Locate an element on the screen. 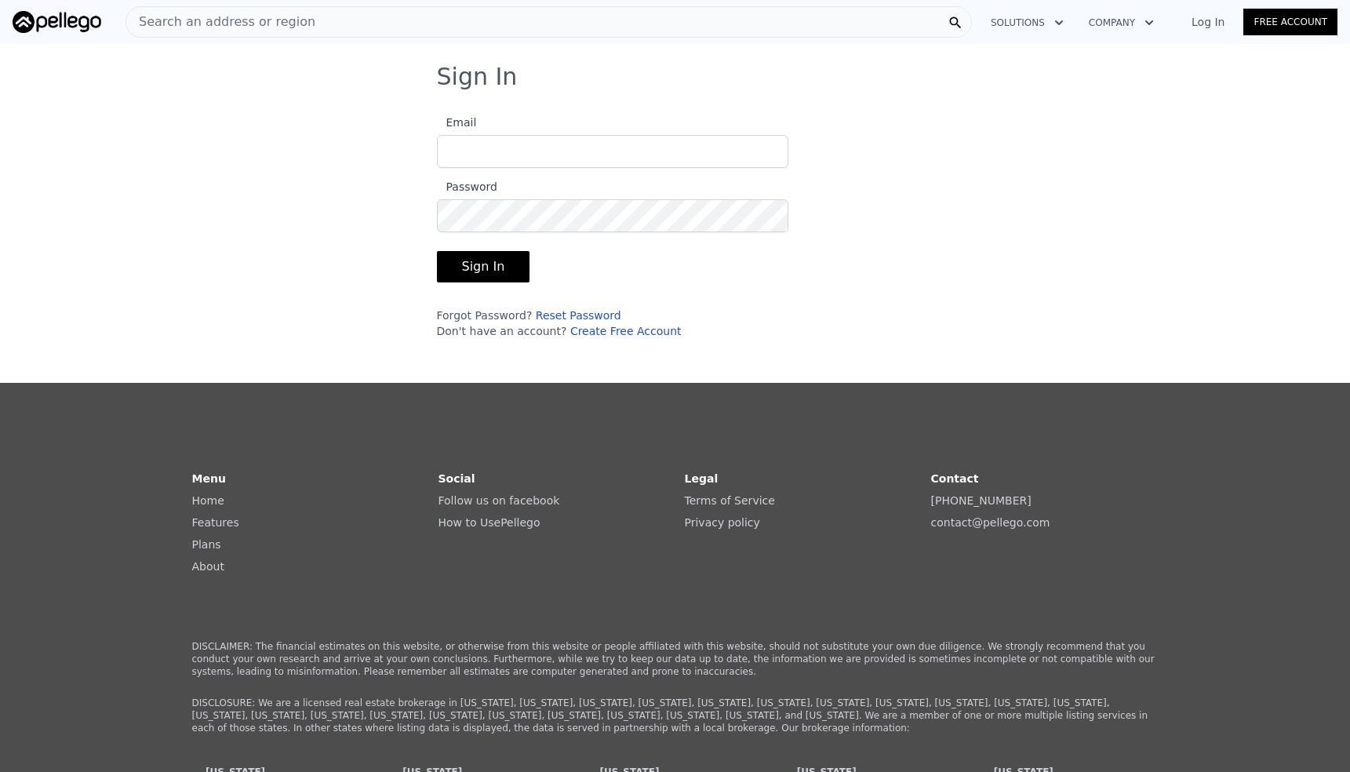 The width and height of the screenshot is (1350, 772). span: Search an address or region is located at coordinates (220, 22).